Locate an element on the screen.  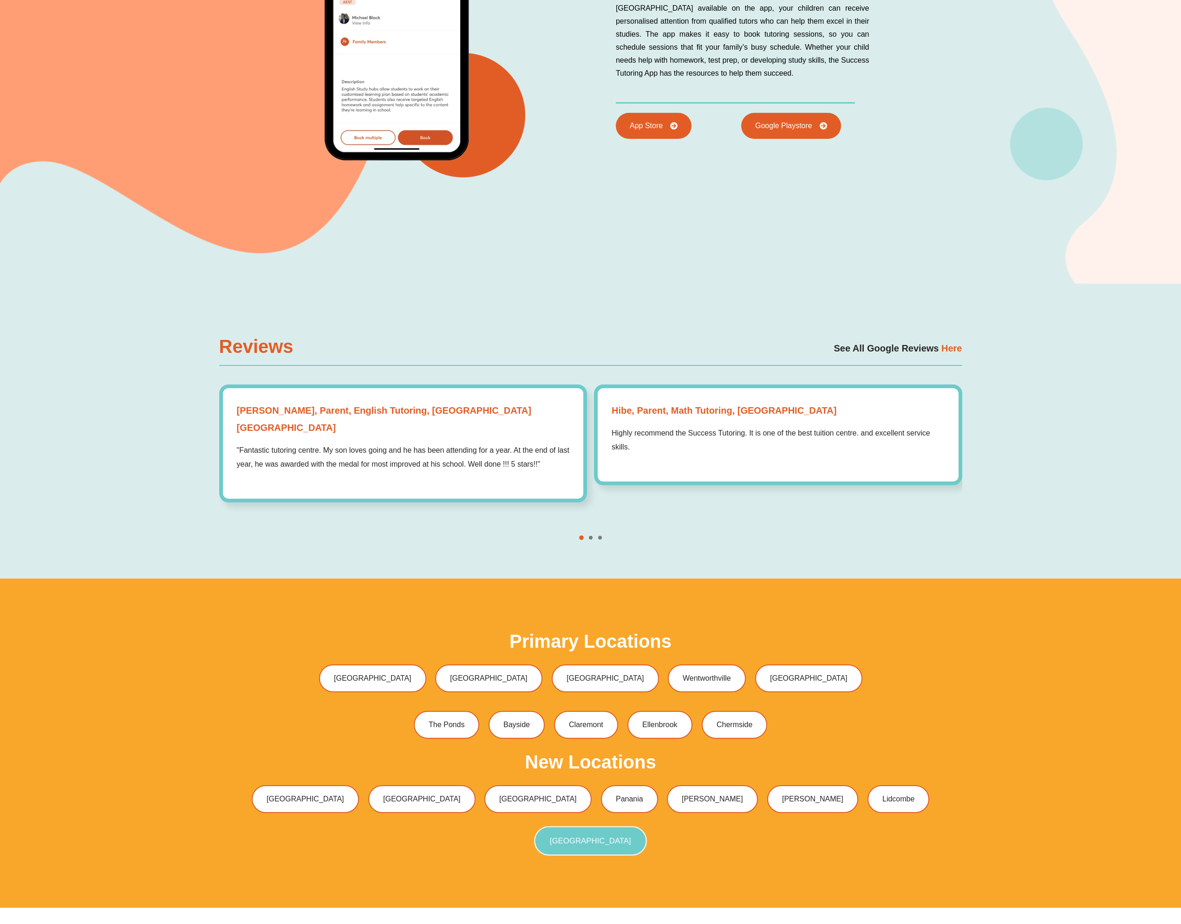
div: 2 / 4 is located at coordinates (778, 435).